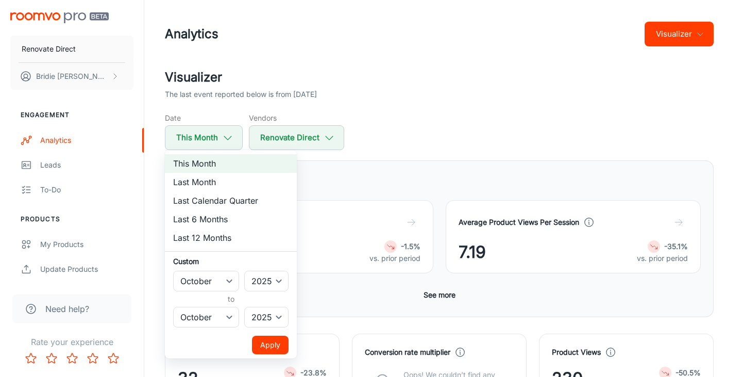 The width and height of the screenshot is (742, 377). I want to click on li: Last 12 Months, so click(231, 238).